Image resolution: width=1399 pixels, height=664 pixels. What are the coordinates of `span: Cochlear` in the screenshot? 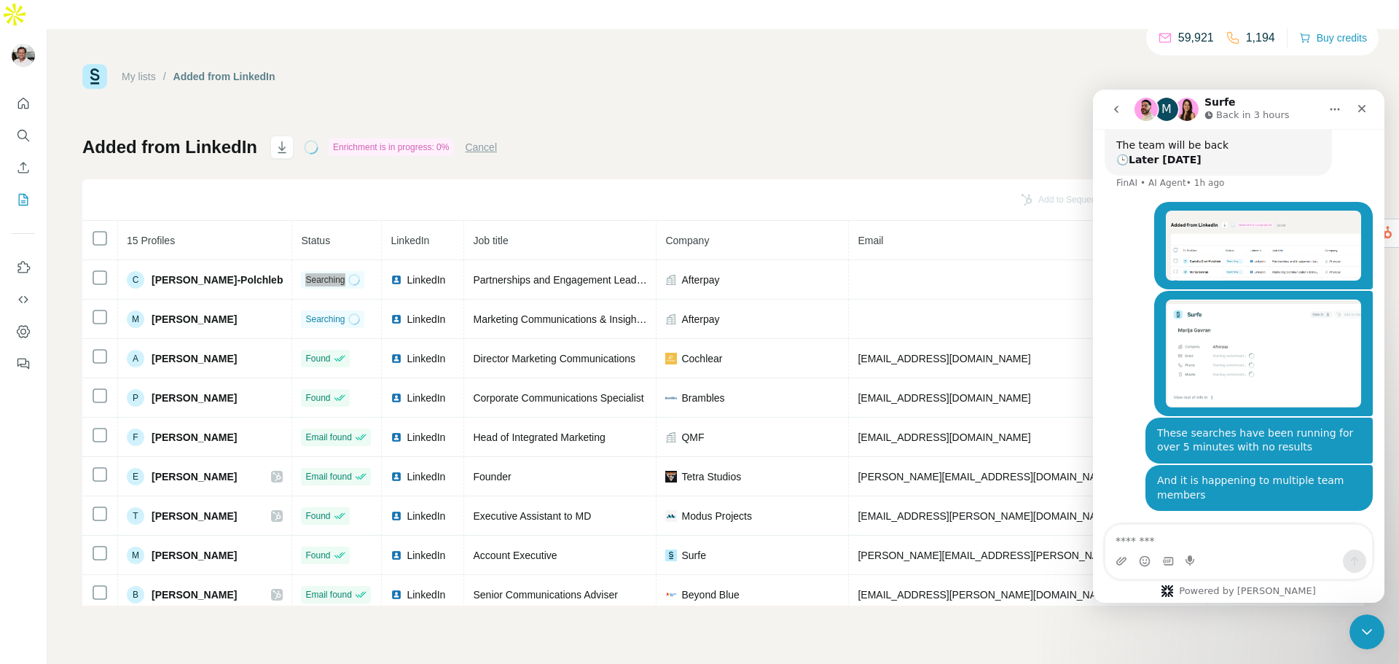 It's located at (702, 359).